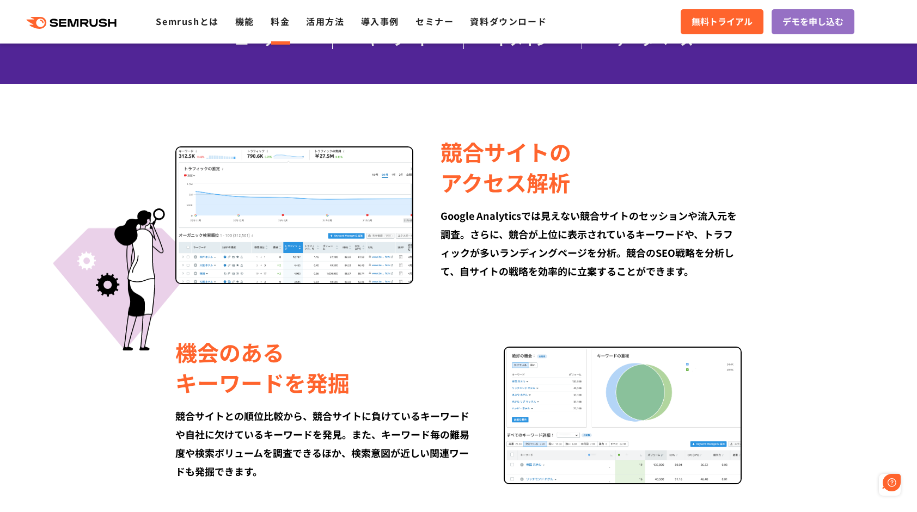 This screenshot has height=512, width=917. What do you see at coordinates (722, 22) in the screenshot?
I see `a: 無料トライアル` at bounding box center [722, 22].